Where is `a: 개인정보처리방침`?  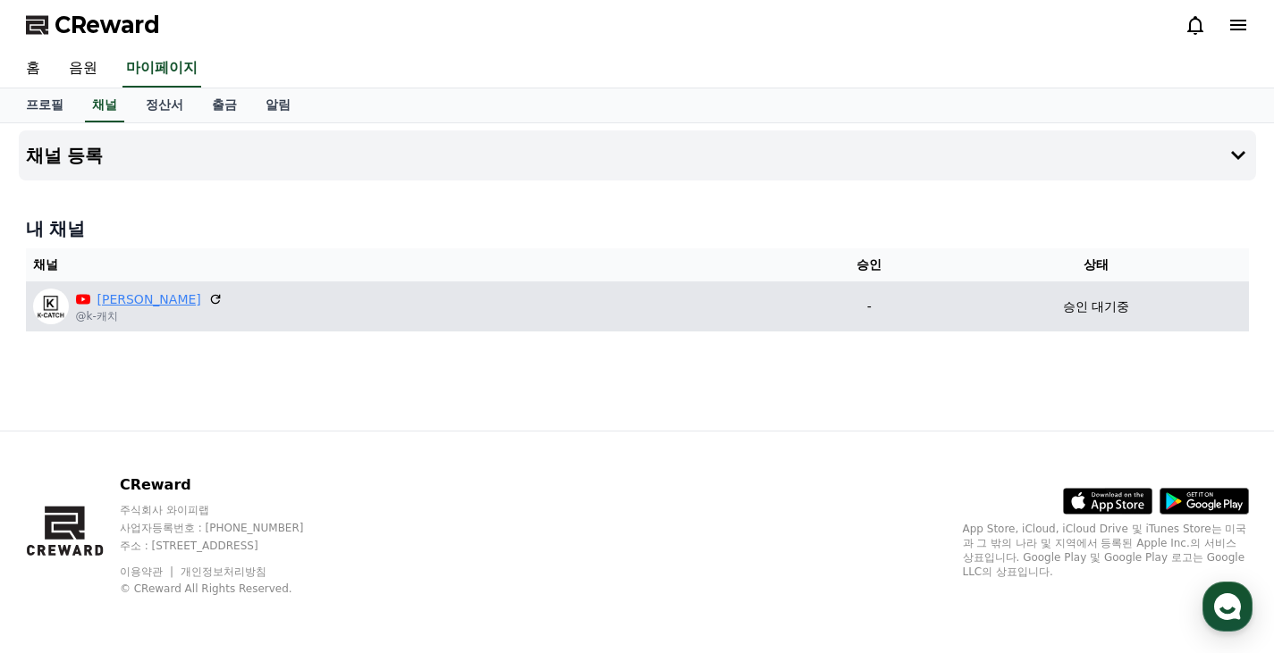
a: 개인정보처리방침 is located at coordinates (223, 572).